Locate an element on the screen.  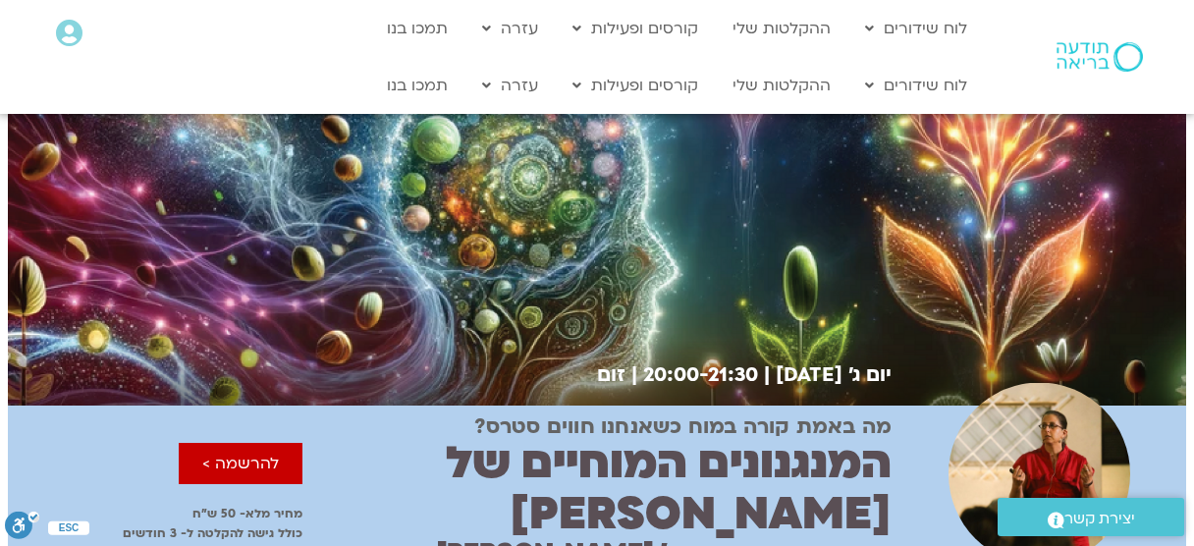
h2: מה באמת קורה במוח כשאנחנו חווים סטרס? is located at coordinates (683, 427).